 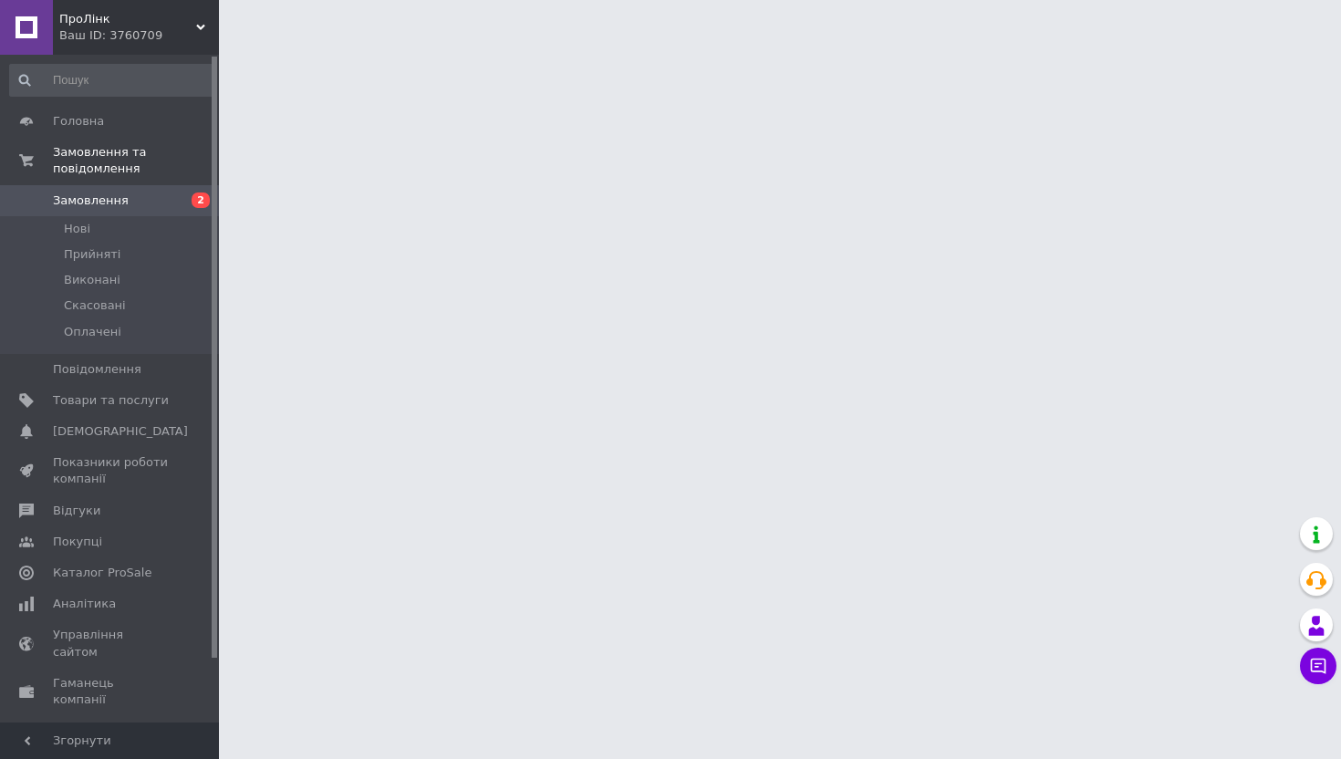 What do you see at coordinates (95, 306) in the screenshot?
I see `span: Скасовані` at bounding box center [95, 306].